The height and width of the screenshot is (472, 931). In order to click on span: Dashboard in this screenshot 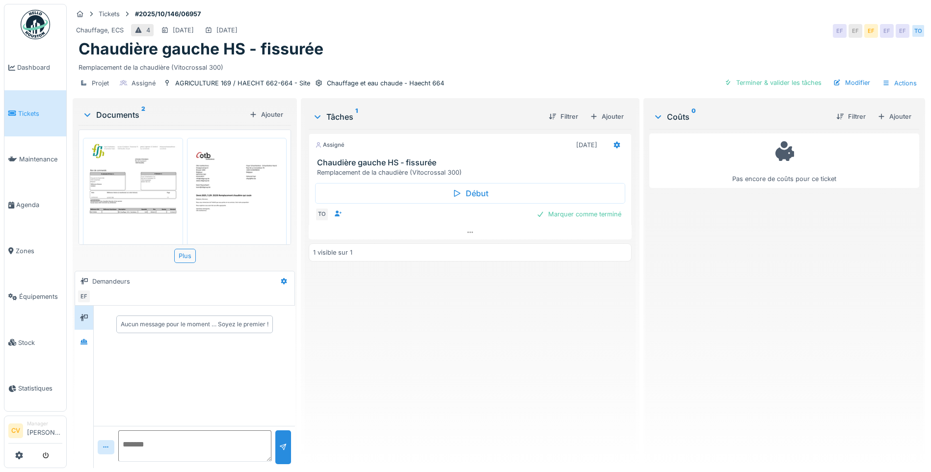, I will do `click(40, 67)`.